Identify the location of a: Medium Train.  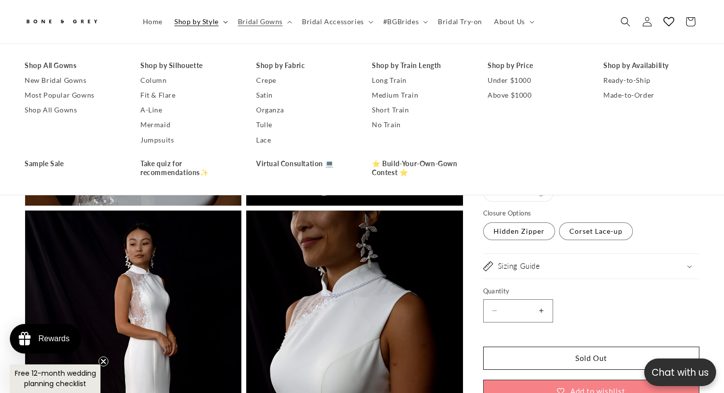
(420, 95).